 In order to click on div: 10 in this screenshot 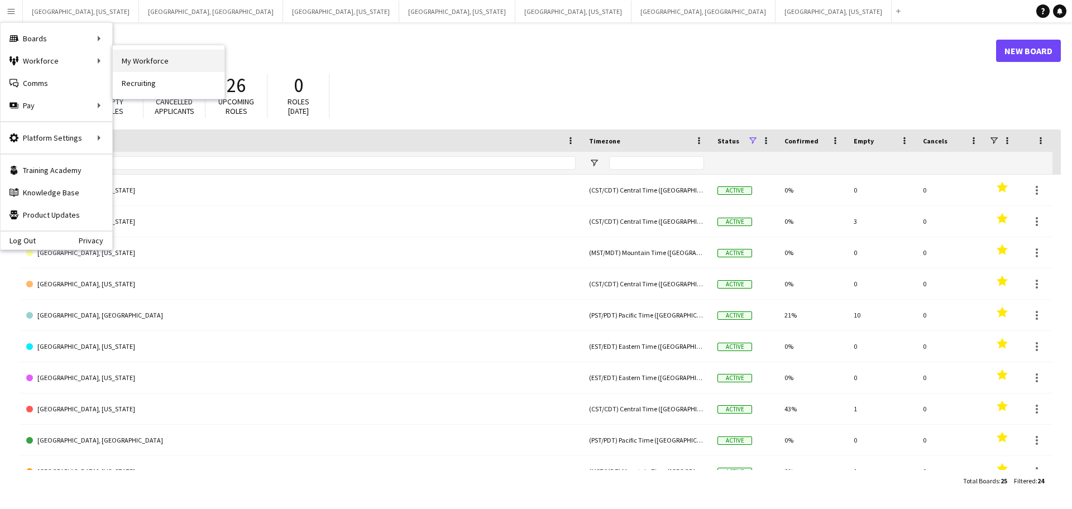, I will do `click(881, 315)`.